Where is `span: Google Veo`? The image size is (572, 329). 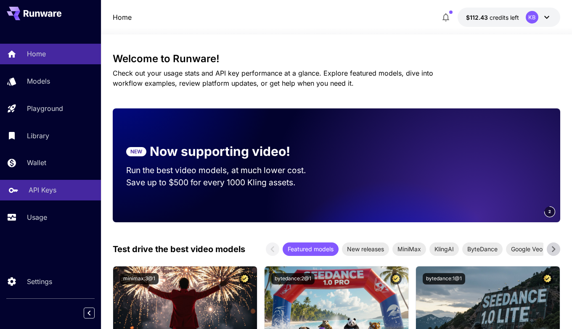 span: Google Veo is located at coordinates (527, 249).